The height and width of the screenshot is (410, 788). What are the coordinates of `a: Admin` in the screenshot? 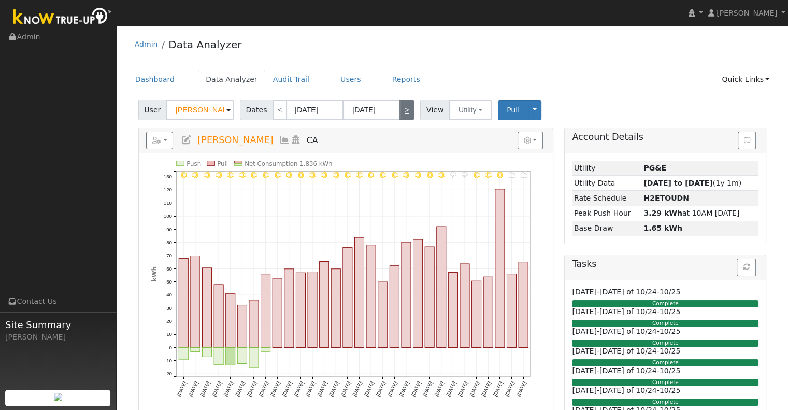 It's located at (146, 44).